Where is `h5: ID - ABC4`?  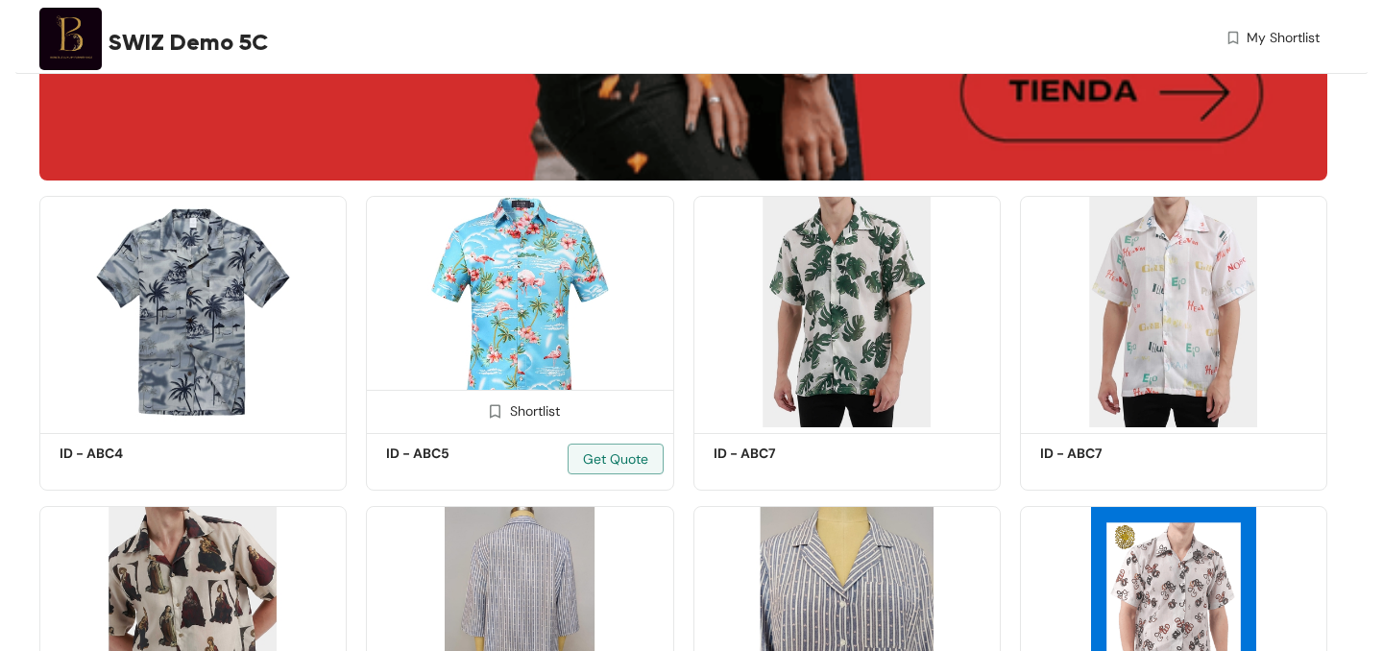 h5: ID - ABC4 is located at coordinates (141, 453).